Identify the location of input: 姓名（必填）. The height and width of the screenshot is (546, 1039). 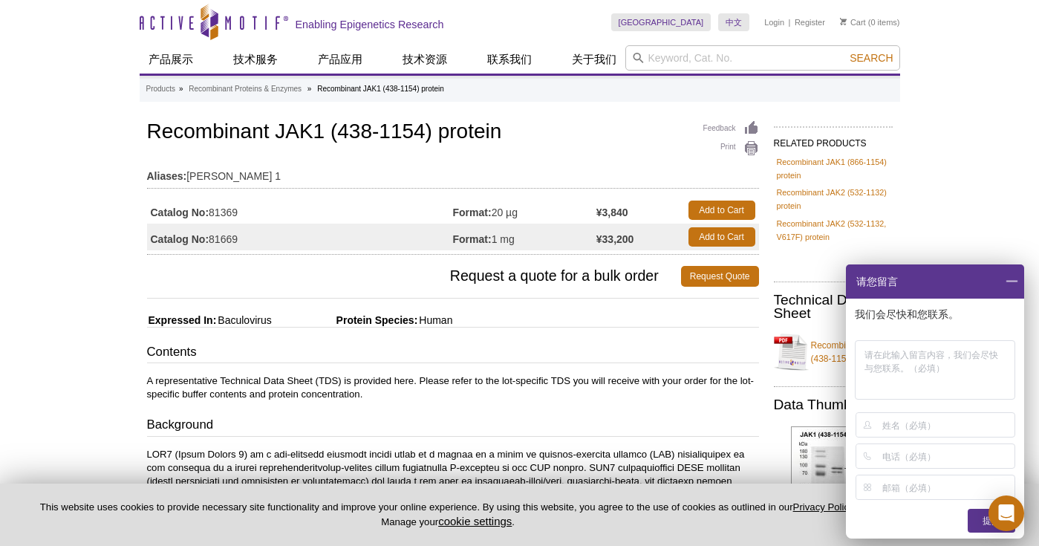
(947, 425).